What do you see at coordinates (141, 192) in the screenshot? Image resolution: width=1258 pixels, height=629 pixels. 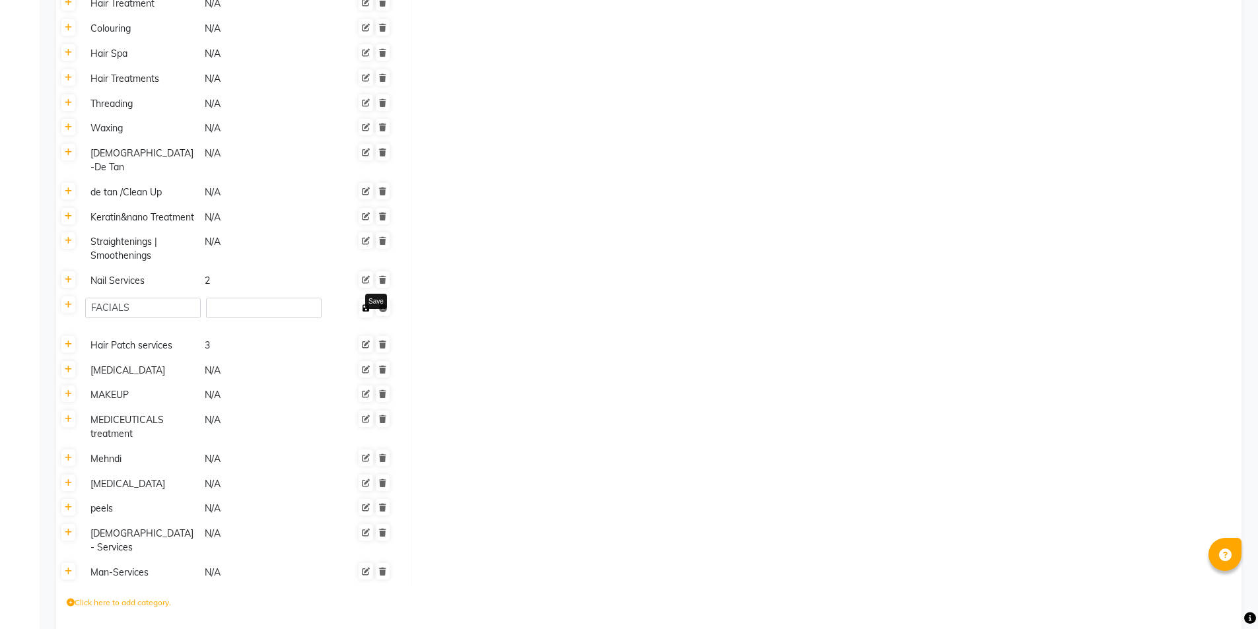 I see `div: de tan /Clean Up` at bounding box center [141, 192].